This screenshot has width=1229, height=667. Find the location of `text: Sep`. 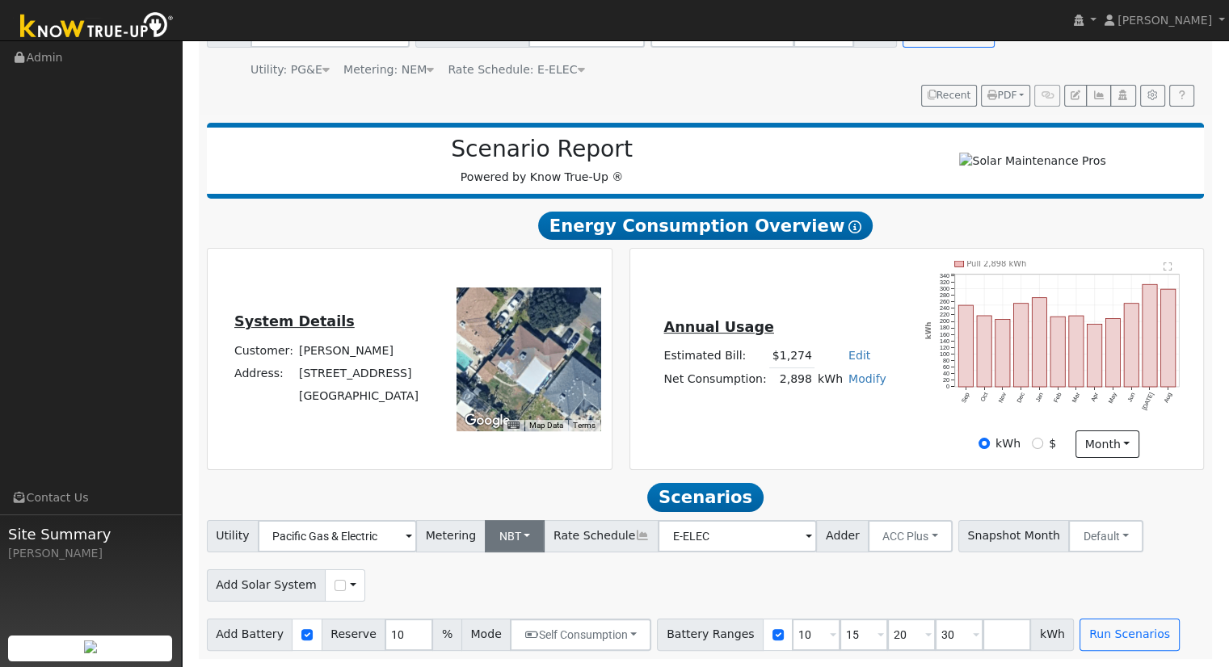

text: Sep is located at coordinates (966, 398).